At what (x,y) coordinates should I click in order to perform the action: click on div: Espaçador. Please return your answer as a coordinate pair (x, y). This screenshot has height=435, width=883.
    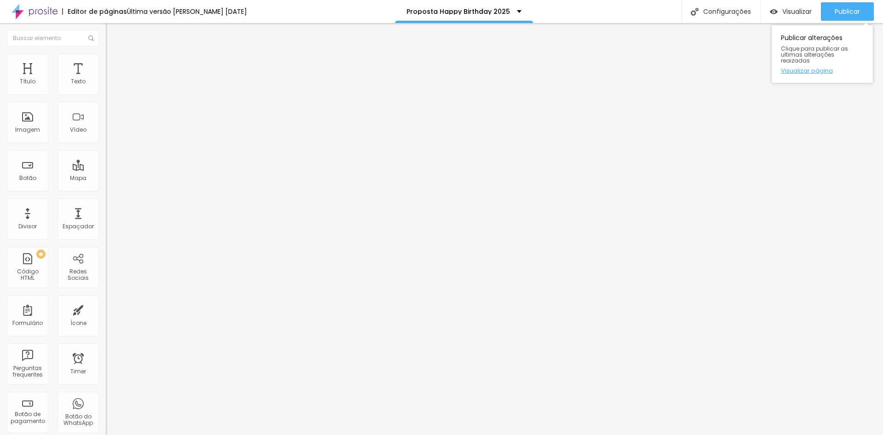
    Looking at the image, I should click on (78, 226).